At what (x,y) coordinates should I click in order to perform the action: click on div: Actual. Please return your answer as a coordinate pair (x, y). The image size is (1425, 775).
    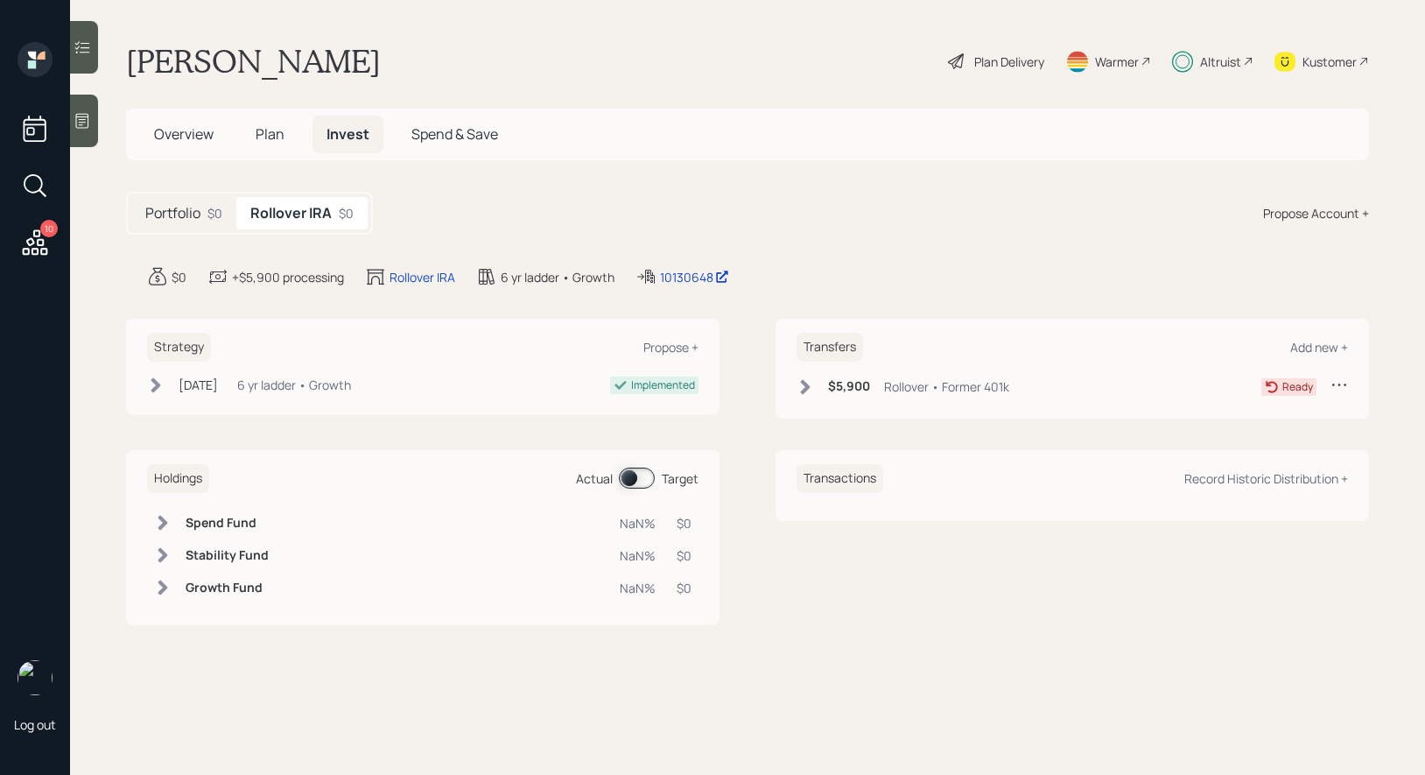
    Looking at the image, I should click on (594, 478).